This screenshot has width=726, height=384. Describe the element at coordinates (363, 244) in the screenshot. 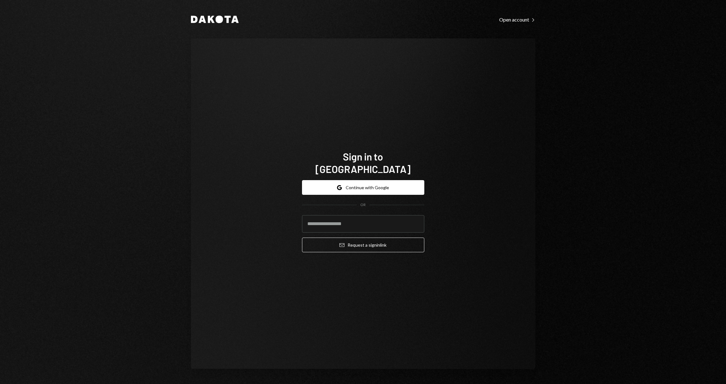

I see `button: Request a signinlink` at that location.